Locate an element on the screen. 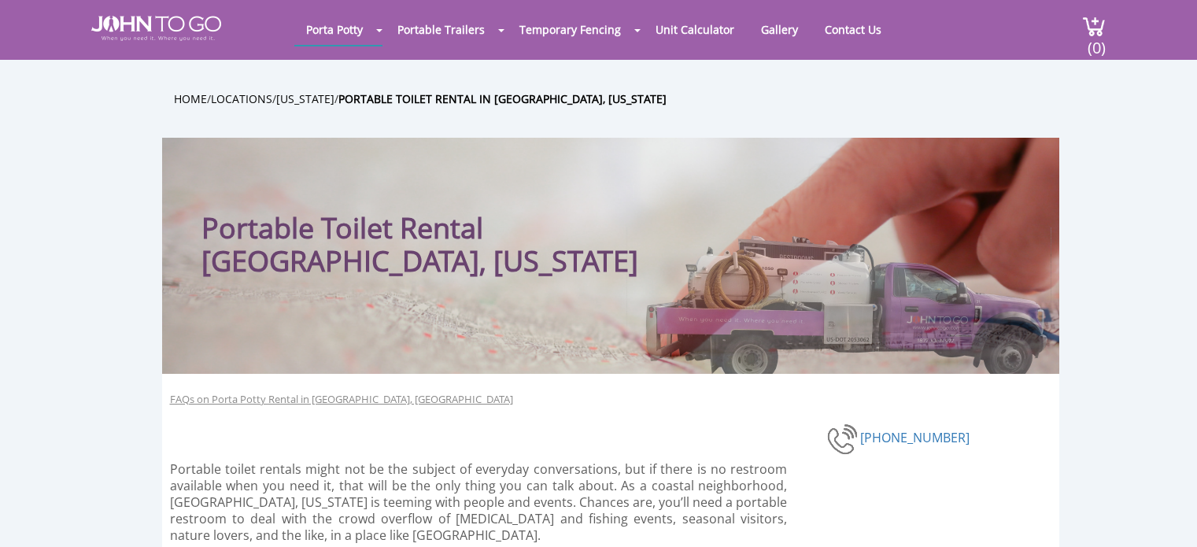 Image resolution: width=1197 pixels, height=547 pixels. a: Portable Trailers is located at coordinates (441, 29).